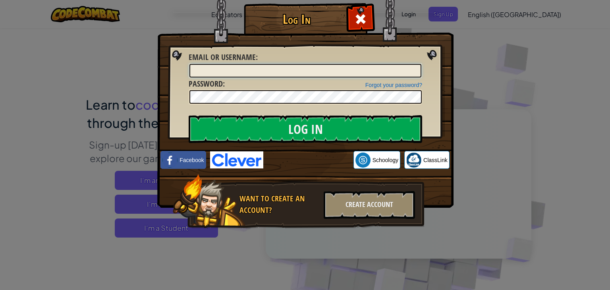 This screenshot has height=290, width=610. What do you see at coordinates (296, 19) in the screenshot?
I see `h1: Log In` at bounding box center [296, 19].